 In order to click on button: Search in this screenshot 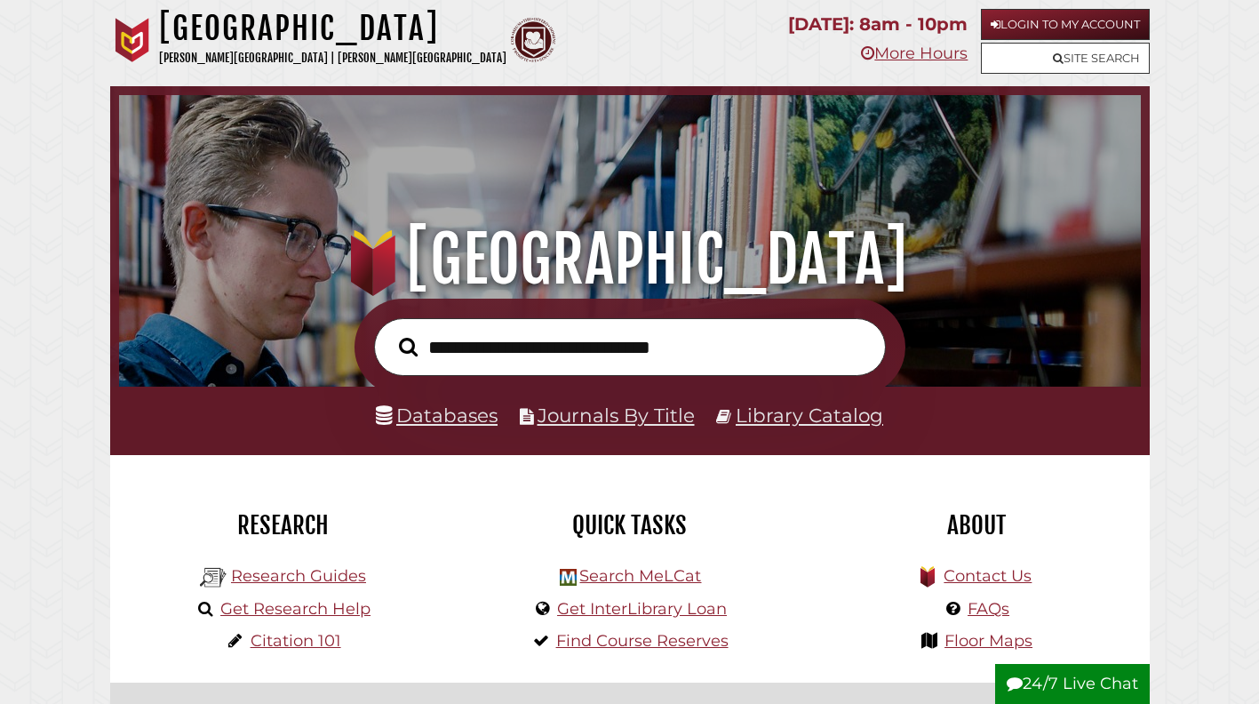, I will do `click(408, 347)`.